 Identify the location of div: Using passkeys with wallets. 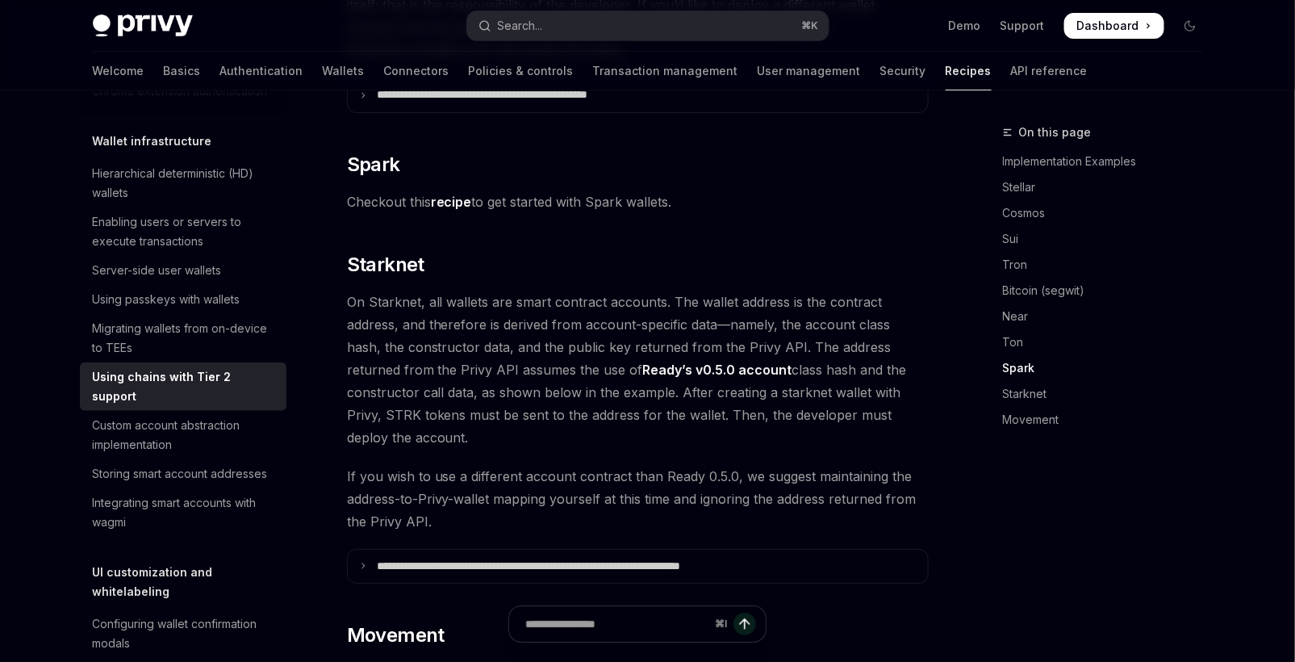
(166, 299).